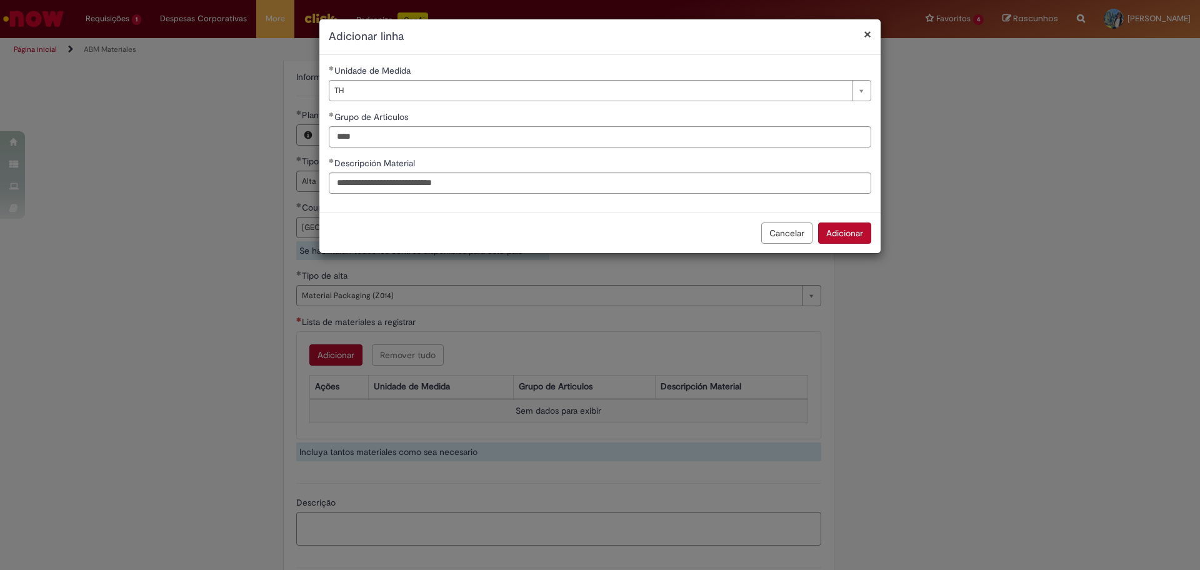 The height and width of the screenshot is (570, 1200). I want to click on button: Adicionar, so click(845, 233).